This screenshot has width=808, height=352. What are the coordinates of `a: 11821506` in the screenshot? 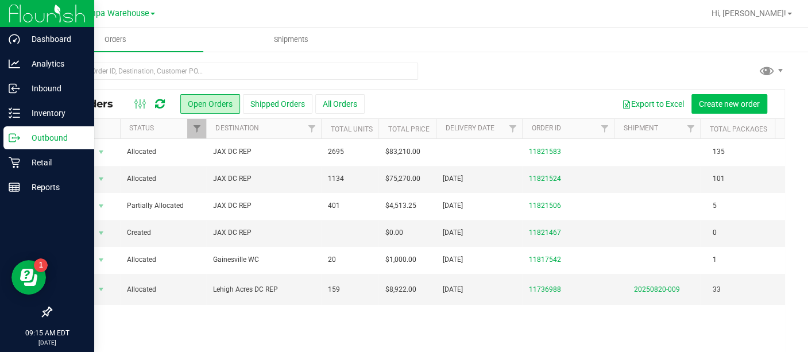 It's located at (545, 206).